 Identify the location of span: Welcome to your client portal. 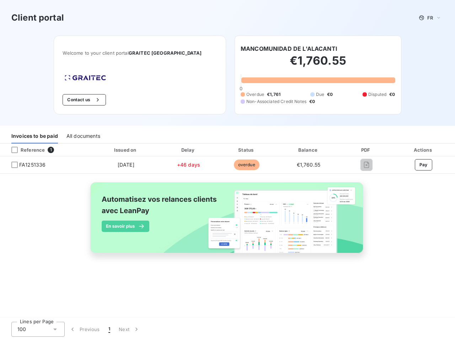
(140, 53).